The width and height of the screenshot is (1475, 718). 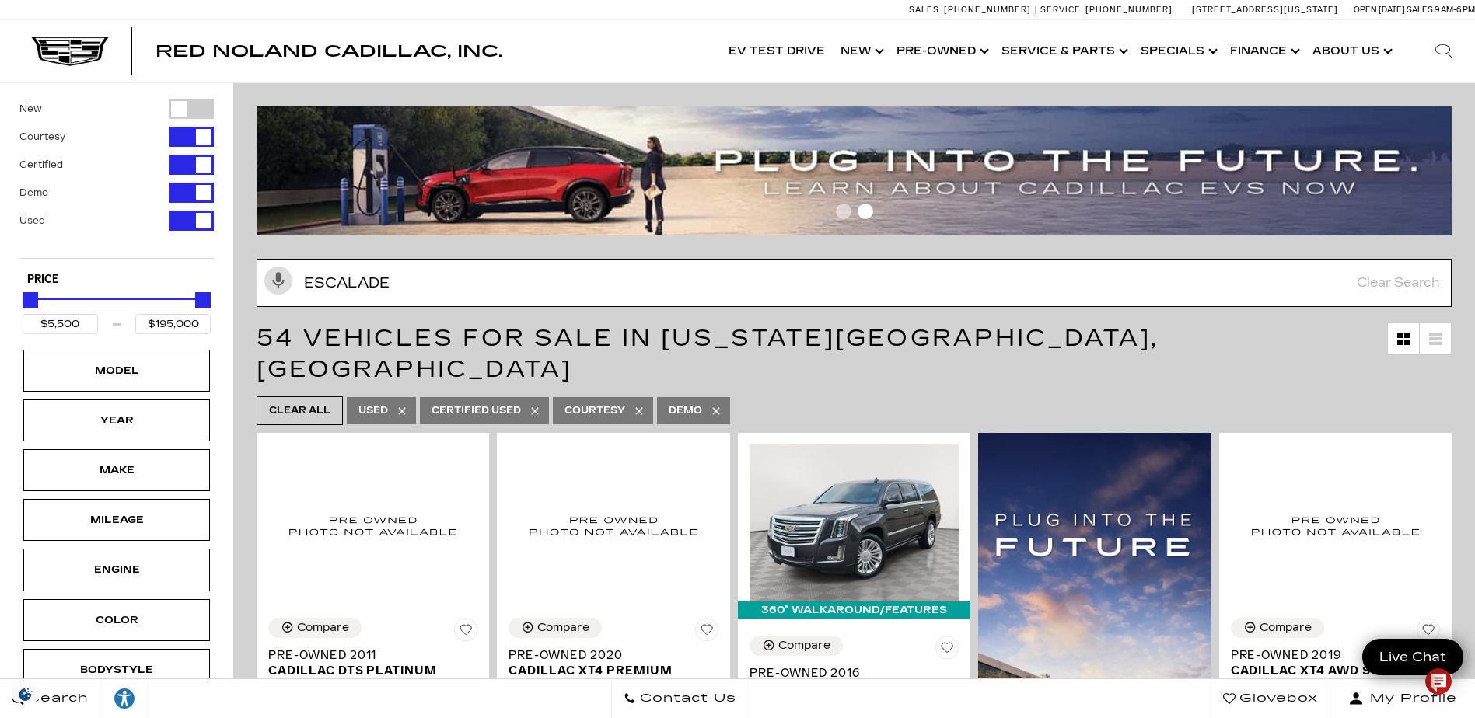 I want to click on label: Used, so click(x=32, y=221).